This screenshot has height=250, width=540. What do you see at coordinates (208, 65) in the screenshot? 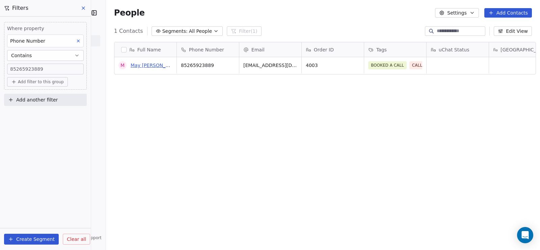
I see `span: 85265923889` at bounding box center [208, 65].